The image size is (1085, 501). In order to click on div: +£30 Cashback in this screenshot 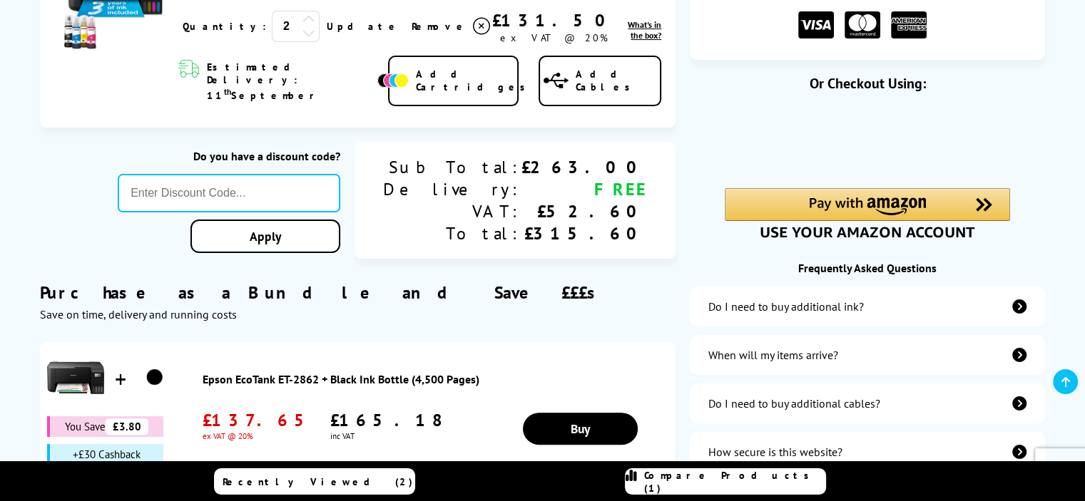, I will do `click(105, 454)`.